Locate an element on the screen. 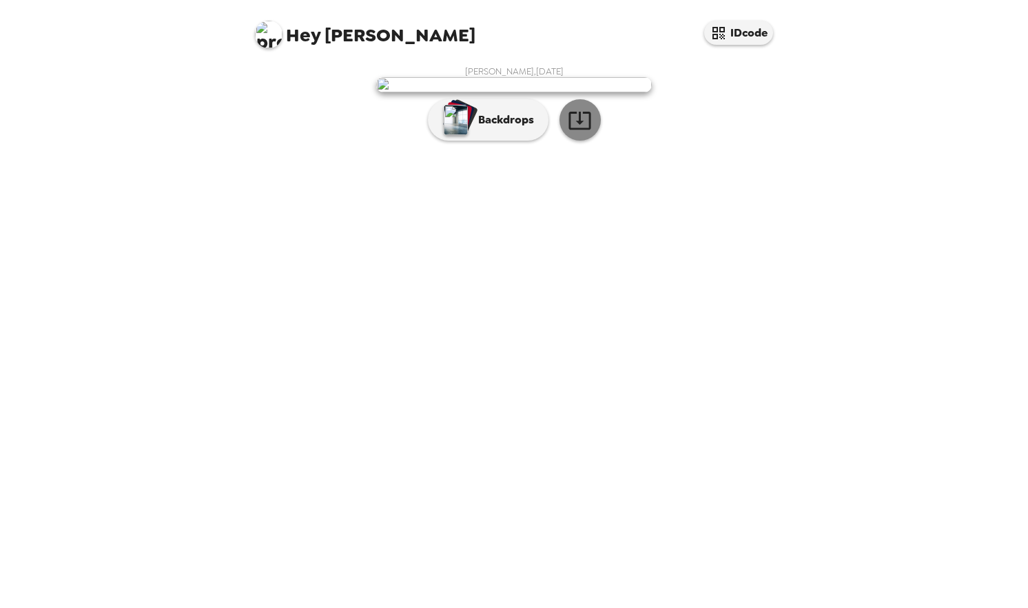 This screenshot has height=608, width=1028. button: Backdrops is located at coordinates (488, 120).